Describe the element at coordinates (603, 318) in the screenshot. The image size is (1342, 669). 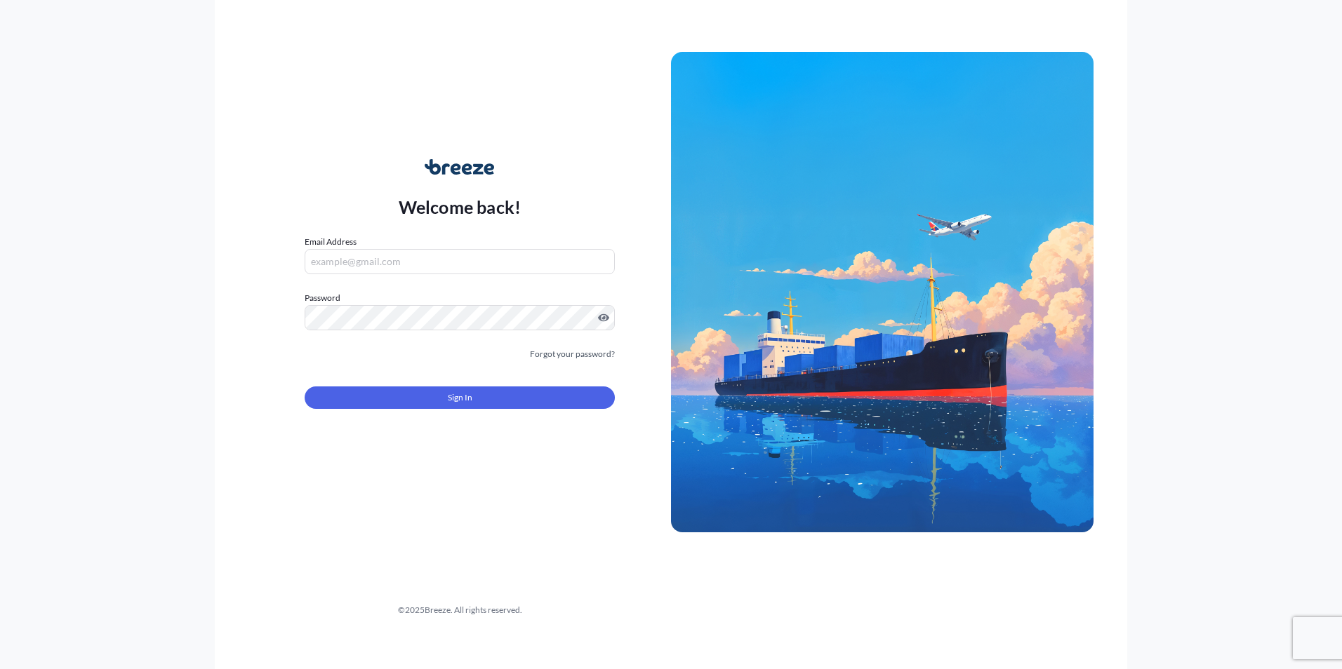
I see `button: Show password` at that location.